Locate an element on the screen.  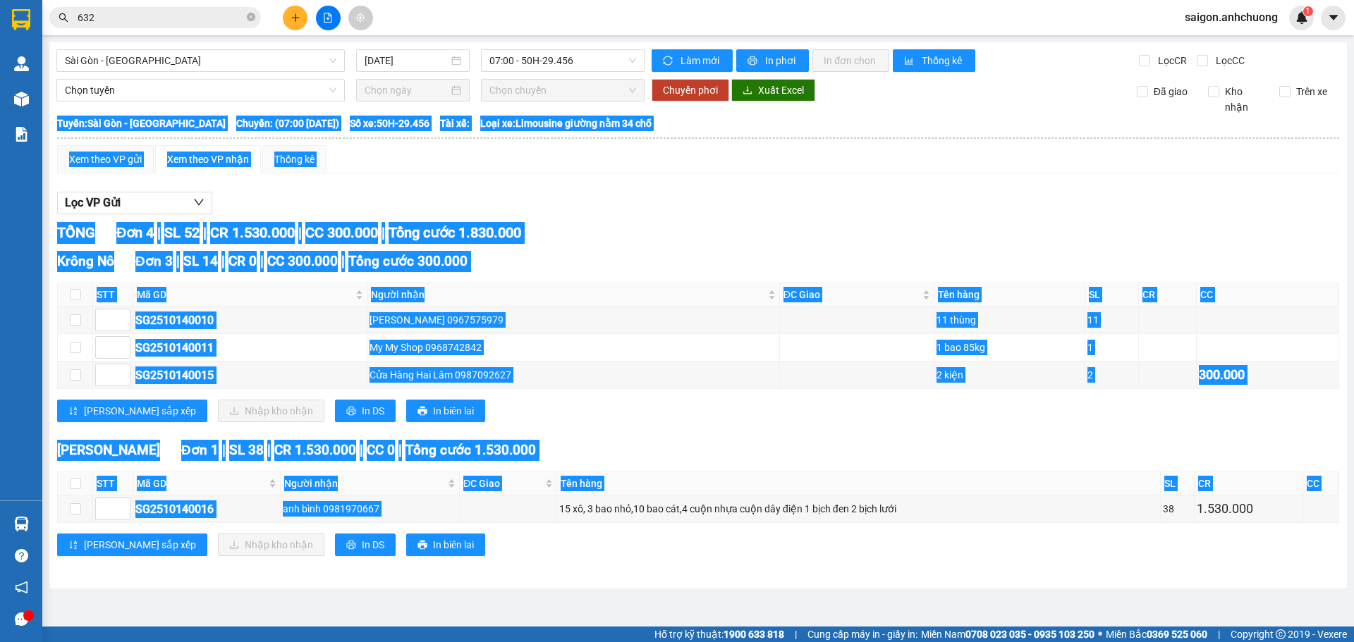
div: Thống kê is located at coordinates (294, 159).